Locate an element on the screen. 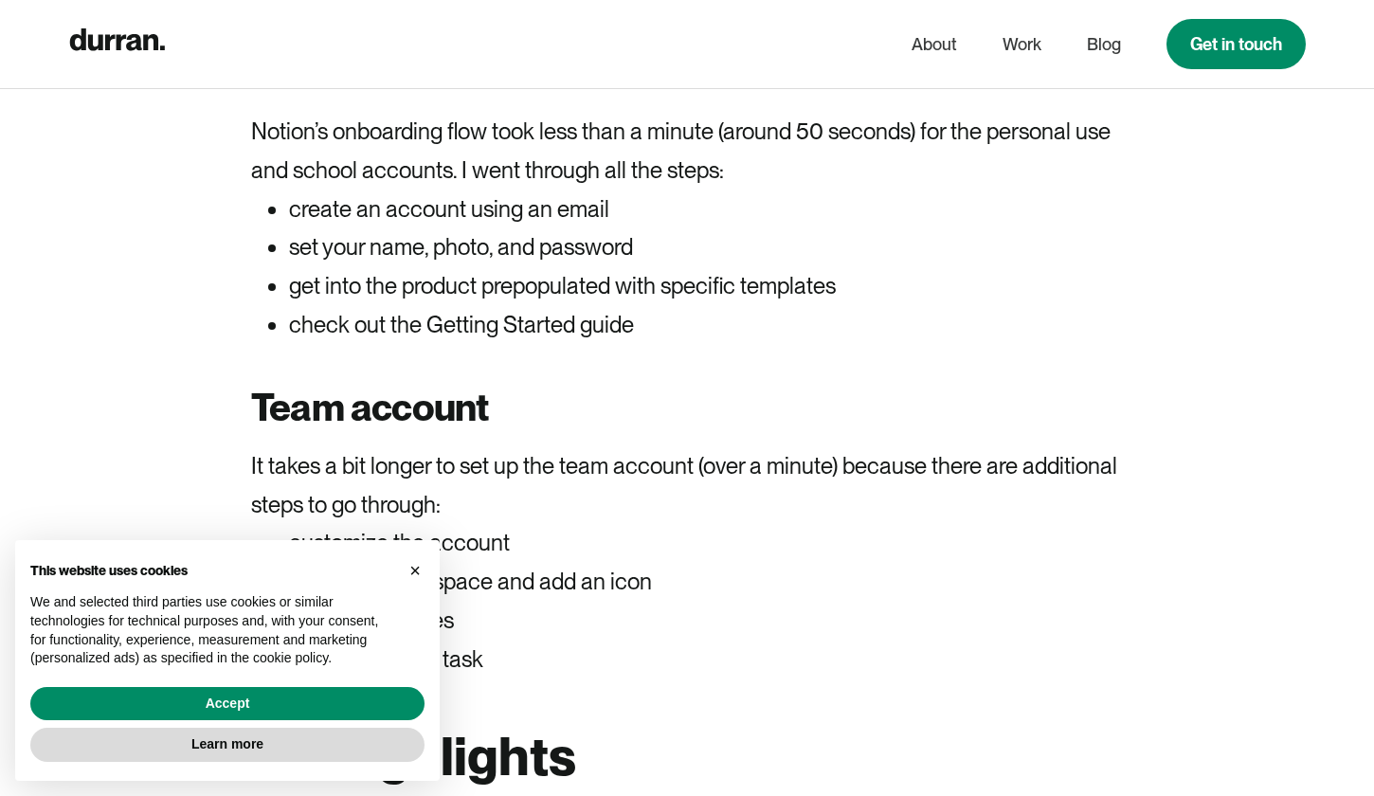 Image resolution: width=1374 pixels, height=796 pixels. button: Close this notice is located at coordinates (415, 570).